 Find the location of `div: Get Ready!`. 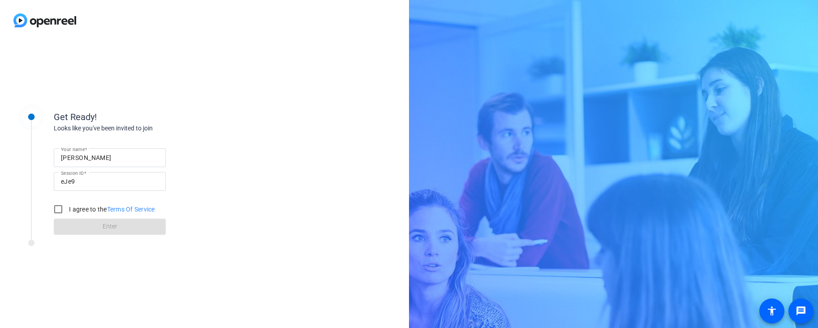

div: Get Ready! is located at coordinates (143, 117).